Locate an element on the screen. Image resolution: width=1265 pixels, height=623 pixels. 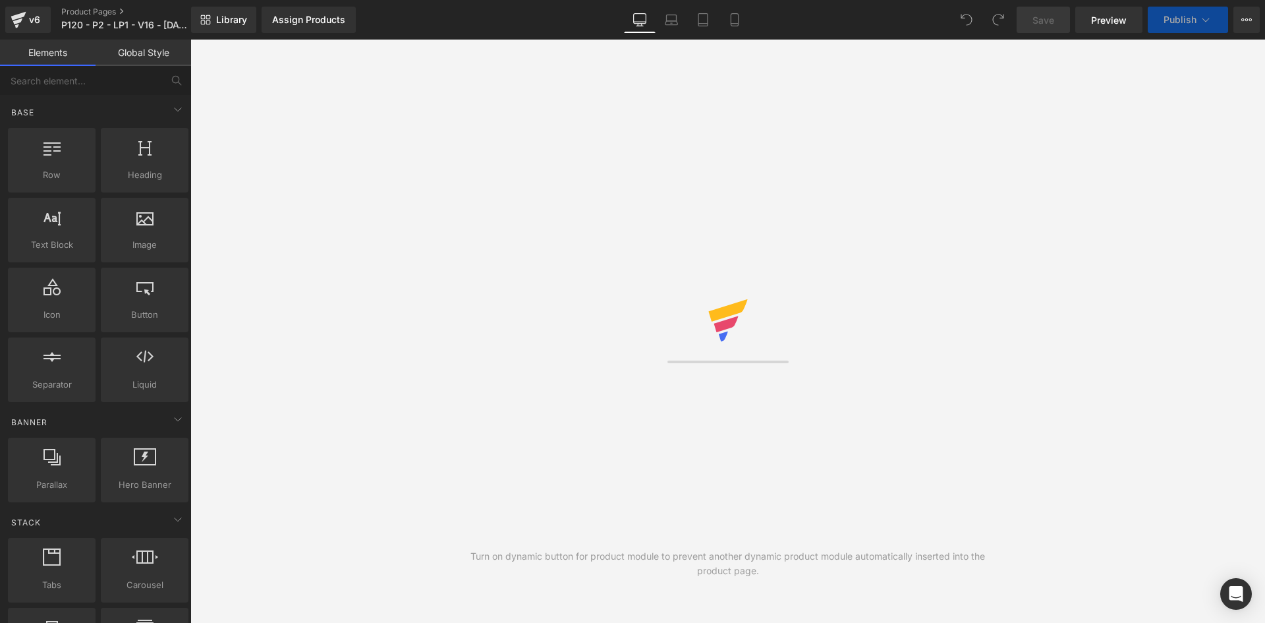
span: Separator is located at coordinates (51, 384).